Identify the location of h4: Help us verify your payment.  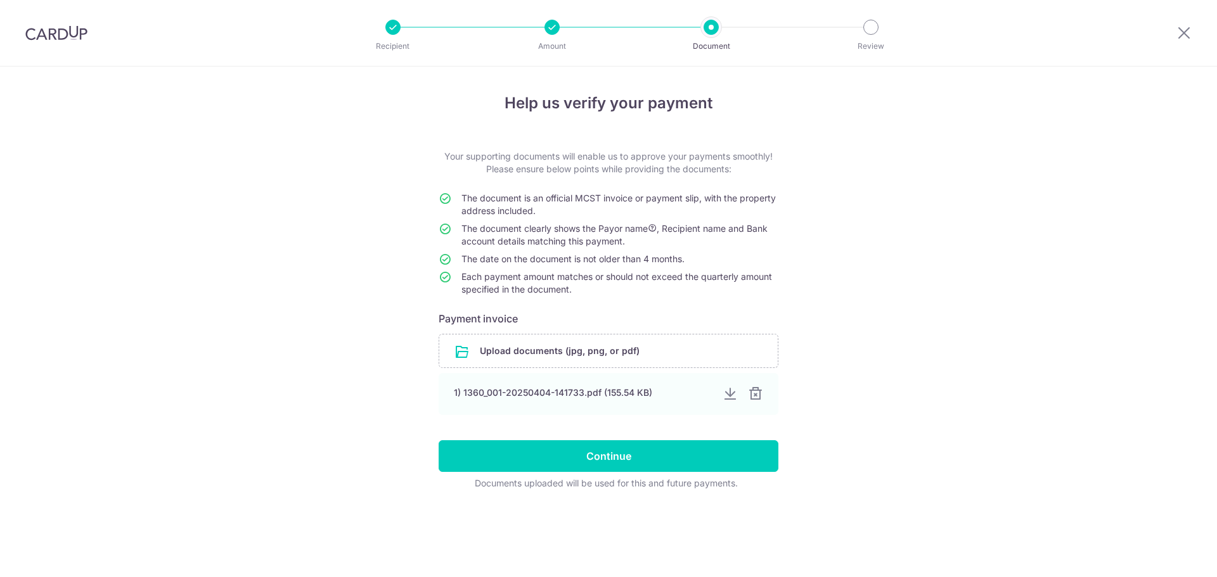
(609, 103).